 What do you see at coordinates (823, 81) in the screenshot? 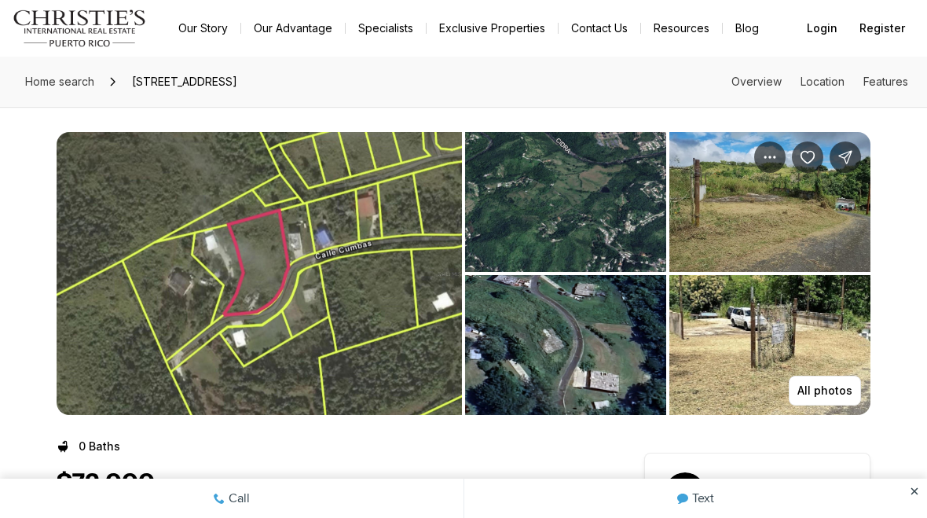
I see `a: Skip to: Location` at bounding box center [823, 81].